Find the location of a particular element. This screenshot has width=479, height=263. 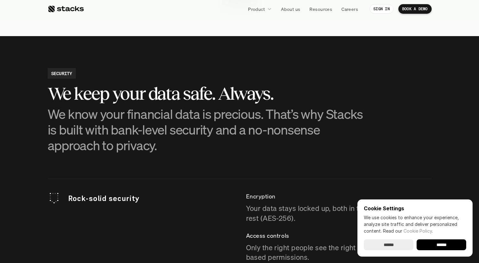

a: SIGN IN is located at coordinates (381, 9).